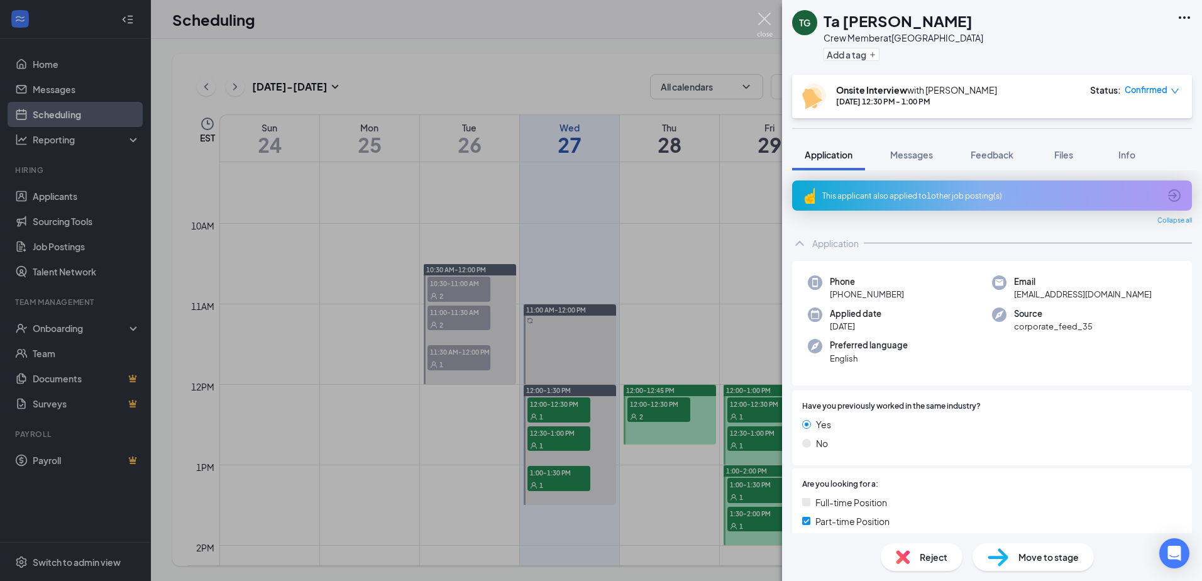  Describe the element at coordinates (1049, 557) in the screenshot. I see `span: Move to stage` at that location.